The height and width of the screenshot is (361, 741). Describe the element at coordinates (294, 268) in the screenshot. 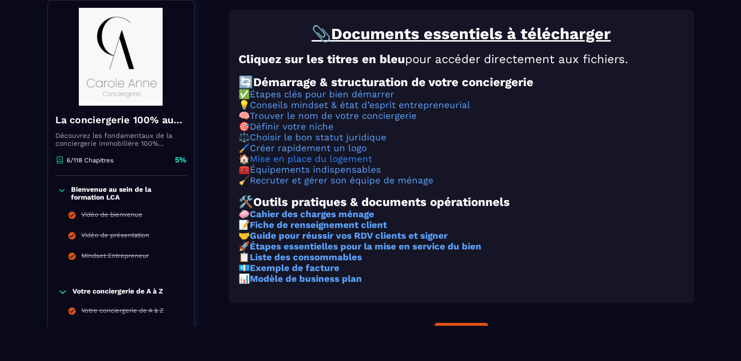

I see `a: Exemple de facture` at that location.